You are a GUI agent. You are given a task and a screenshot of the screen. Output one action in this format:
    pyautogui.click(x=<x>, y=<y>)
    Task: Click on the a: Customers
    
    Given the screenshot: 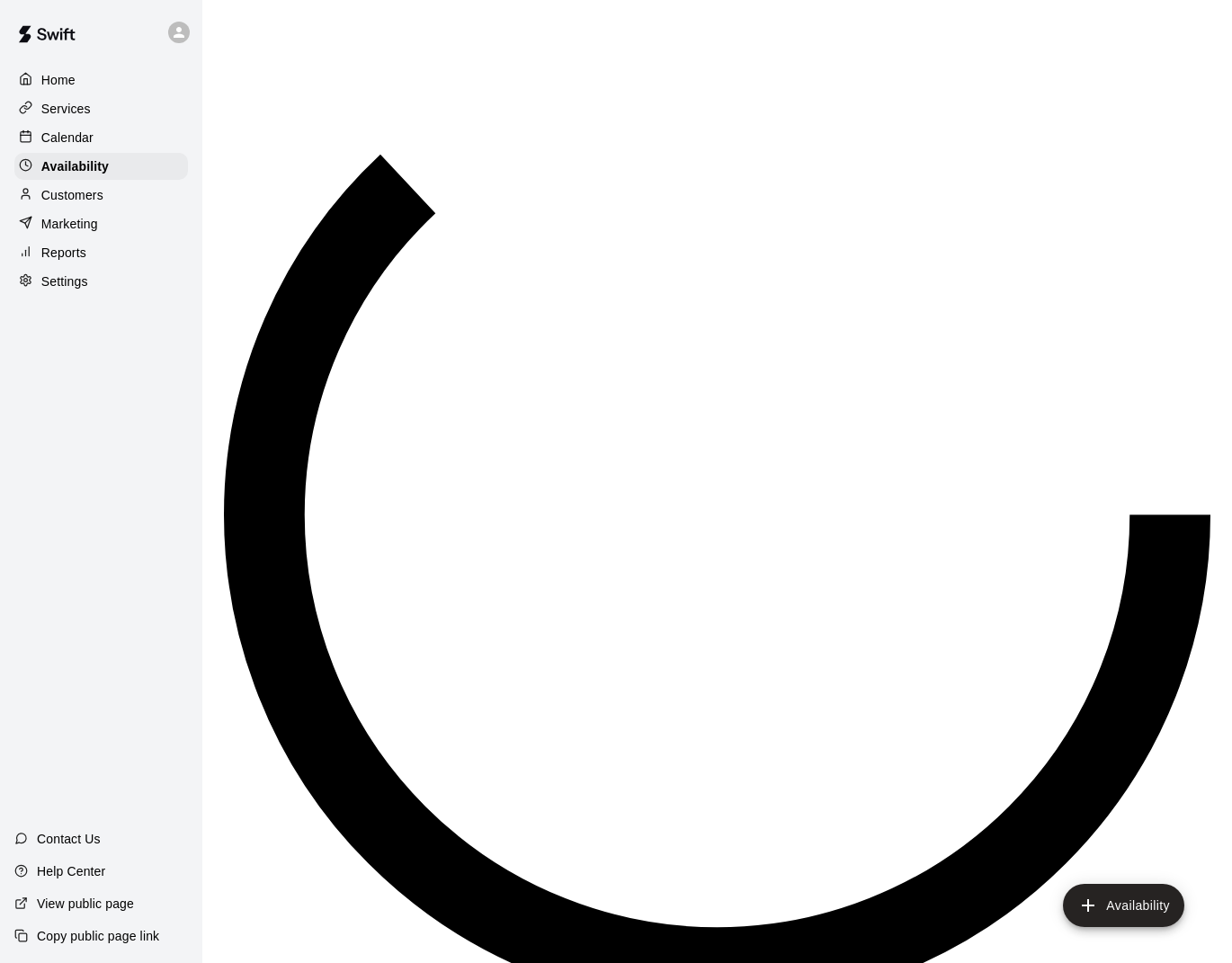 What is the action you would take?
    pyautogui.click(x=100, y=195)
    